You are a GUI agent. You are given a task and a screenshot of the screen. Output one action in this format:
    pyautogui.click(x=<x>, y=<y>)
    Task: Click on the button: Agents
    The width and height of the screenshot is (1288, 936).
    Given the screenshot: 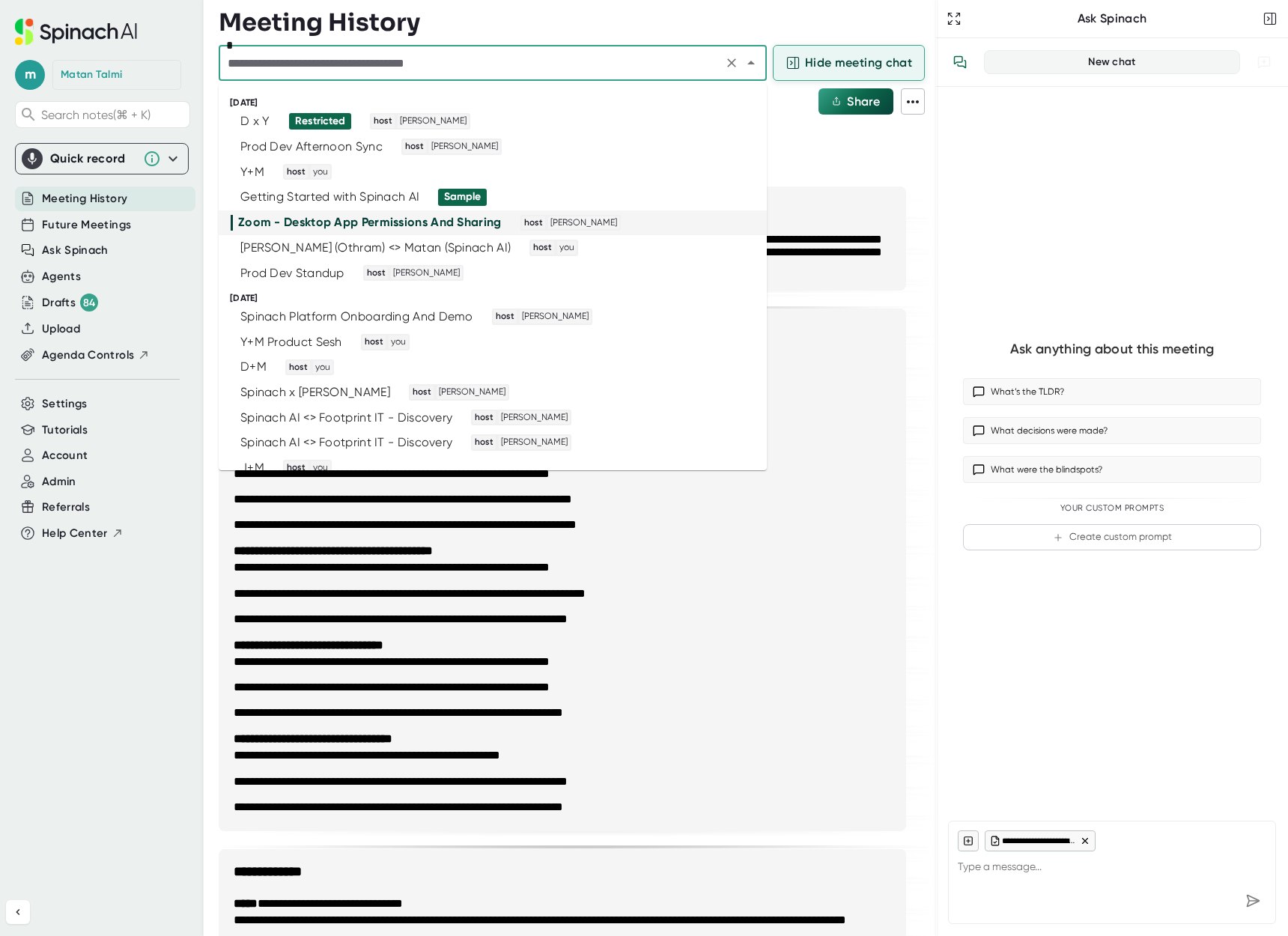 What is the action you would take?
    pyautogui.click(x=62, y=277)
    